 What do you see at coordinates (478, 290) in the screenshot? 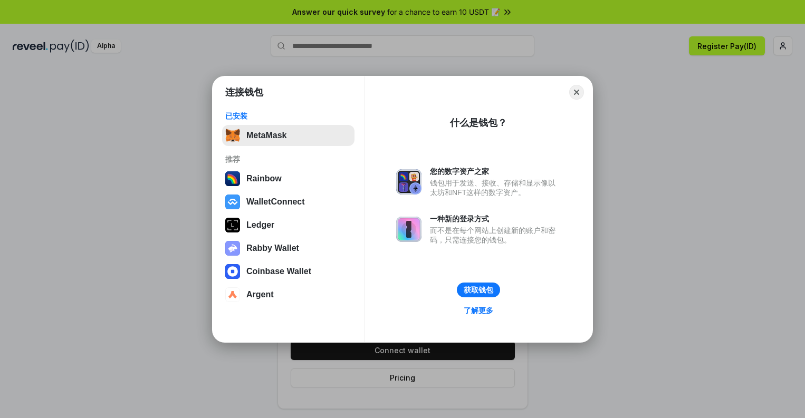
I see `div: 获取钱包` at bounding box center [478, 290].